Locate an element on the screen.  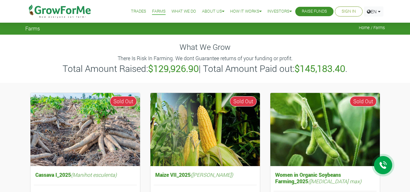
h3: Total Amount Raised: | Total Amount Paid out: . is located at coordinates (205, 69).